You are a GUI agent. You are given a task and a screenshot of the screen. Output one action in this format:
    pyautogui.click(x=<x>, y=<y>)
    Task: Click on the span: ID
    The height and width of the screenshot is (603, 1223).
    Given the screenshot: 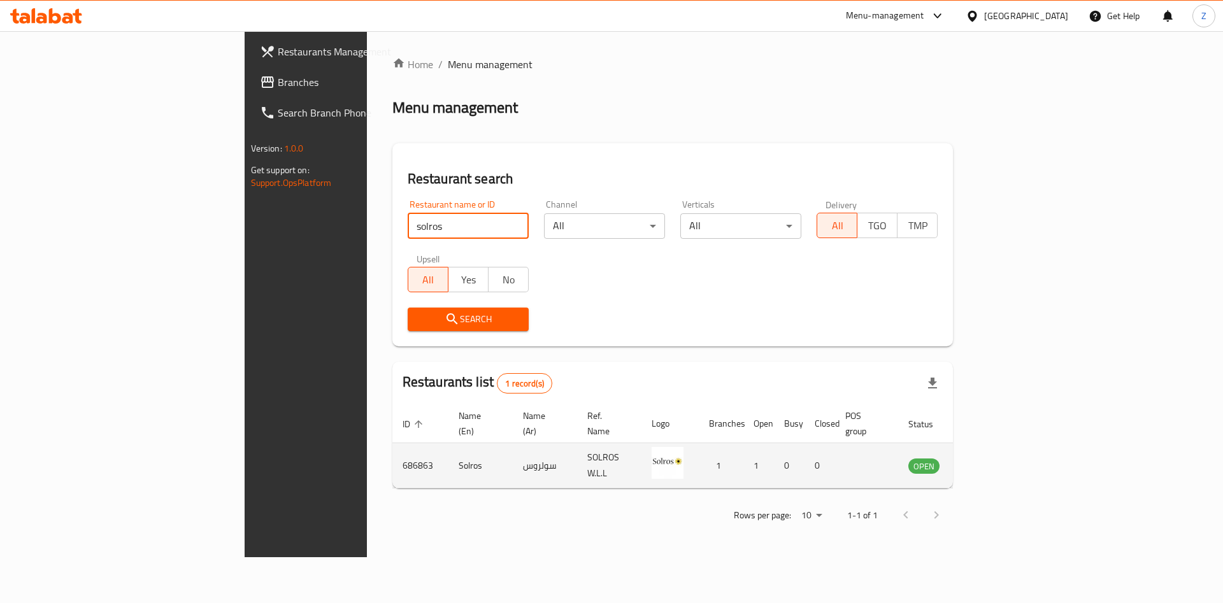 What is the action you would take?
    pyautogui.click(x=415, y=424)
    